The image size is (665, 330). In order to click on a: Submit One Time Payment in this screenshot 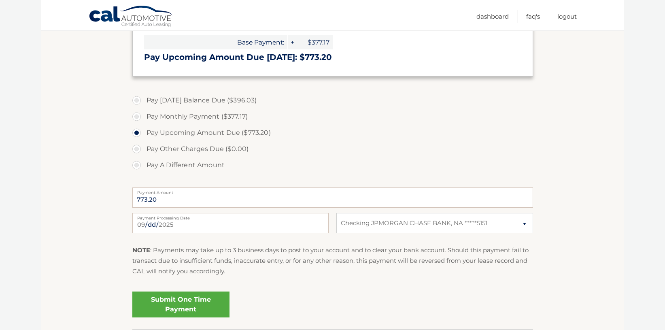, I will do `click(181, 304)`.